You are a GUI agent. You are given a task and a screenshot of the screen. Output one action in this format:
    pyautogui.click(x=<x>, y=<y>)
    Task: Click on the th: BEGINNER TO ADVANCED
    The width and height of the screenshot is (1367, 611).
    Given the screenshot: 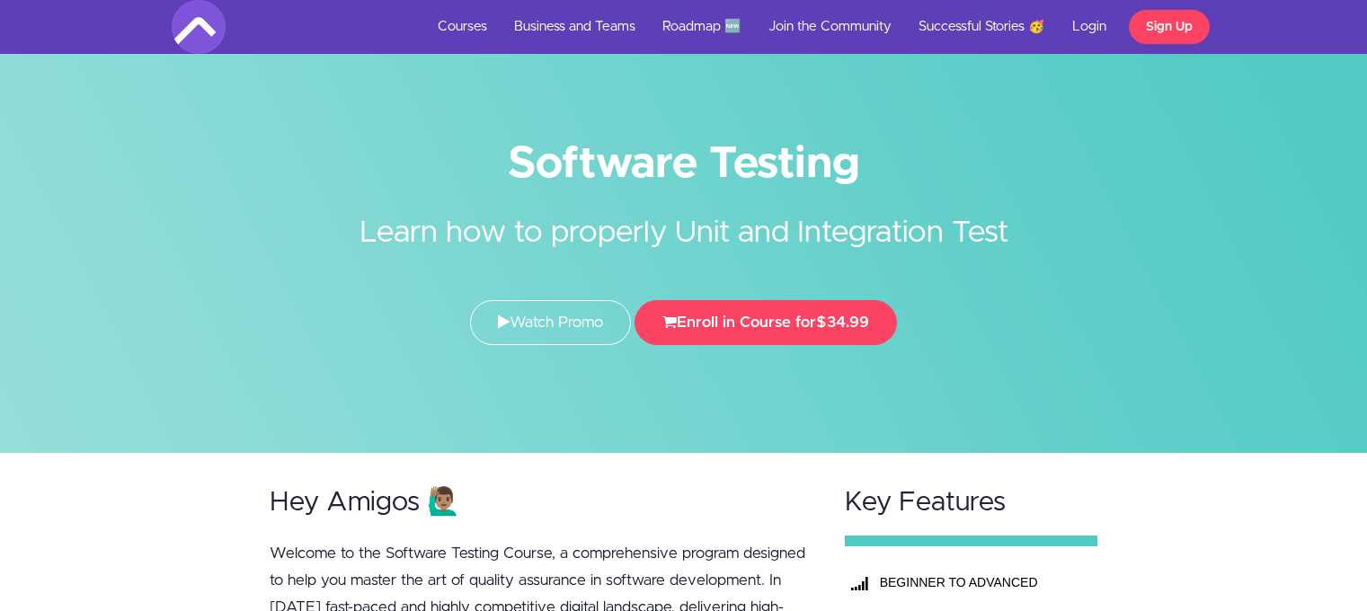 What is the action you would take?
    pyautogui.click(x=973, y=583)
    